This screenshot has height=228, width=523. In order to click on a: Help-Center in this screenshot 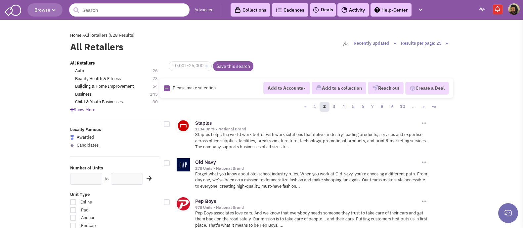, I will do `click(391, 10)`.